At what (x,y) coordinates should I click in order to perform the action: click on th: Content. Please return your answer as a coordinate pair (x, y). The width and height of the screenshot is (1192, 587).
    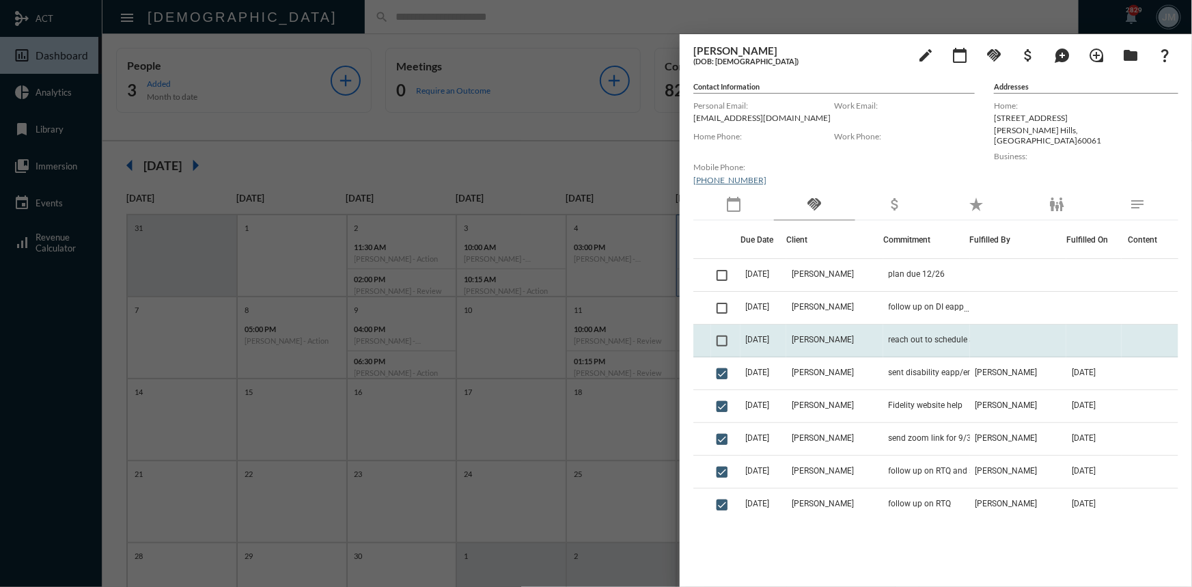
    Looking at the image, I should click on (1150, 240).